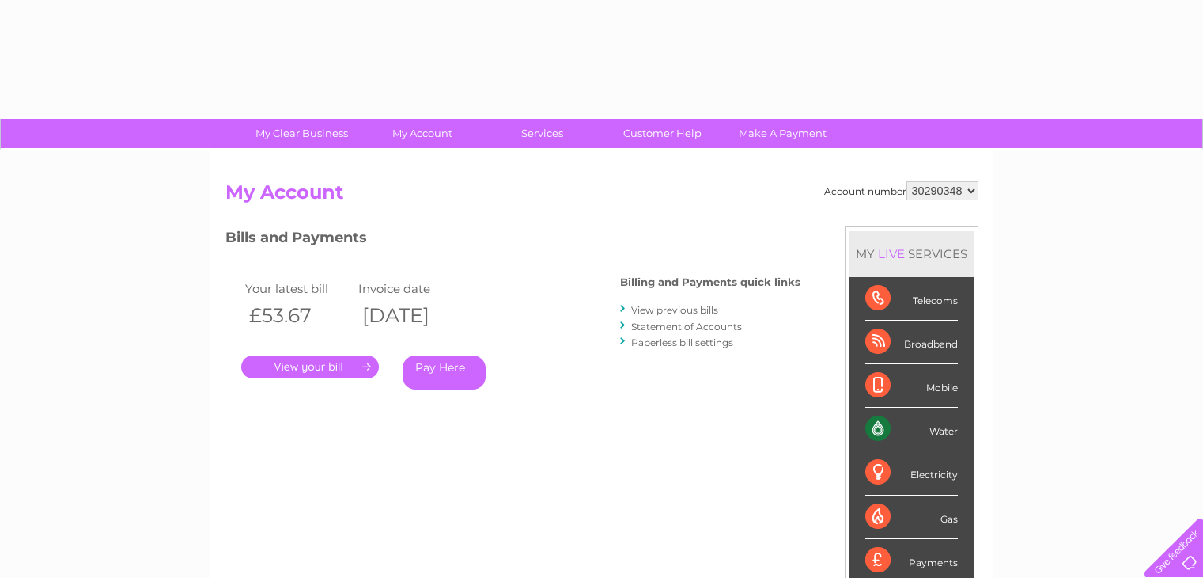 Image resolution: width=1203 pixels, height=578 pixels. What do you see at coordinates (901, 191) in the screenshot?
I see `div: Account number` at bounding box center [901, 191].